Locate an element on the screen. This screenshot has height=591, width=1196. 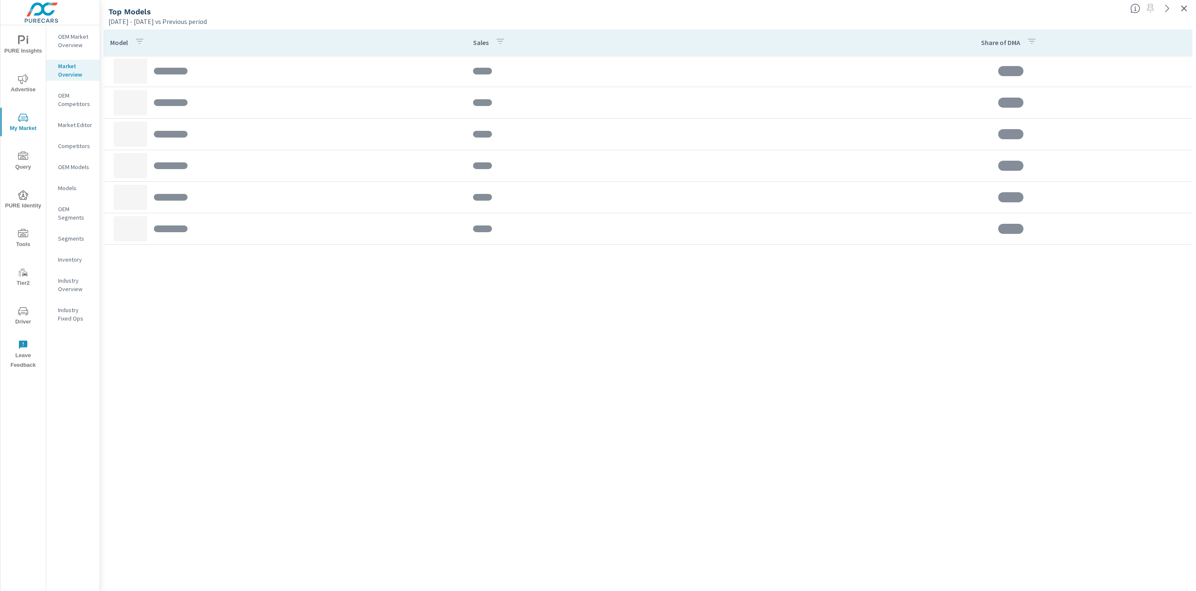
span: PURE Identity is located at coordinates (23, 200).